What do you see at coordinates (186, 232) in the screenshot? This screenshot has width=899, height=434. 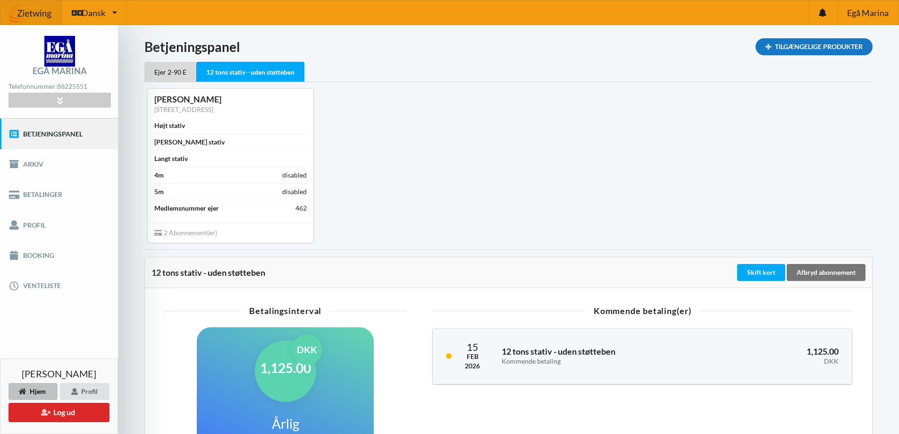 I see `span: 2 Abonnement(er)` at bounding box center [186, 232].